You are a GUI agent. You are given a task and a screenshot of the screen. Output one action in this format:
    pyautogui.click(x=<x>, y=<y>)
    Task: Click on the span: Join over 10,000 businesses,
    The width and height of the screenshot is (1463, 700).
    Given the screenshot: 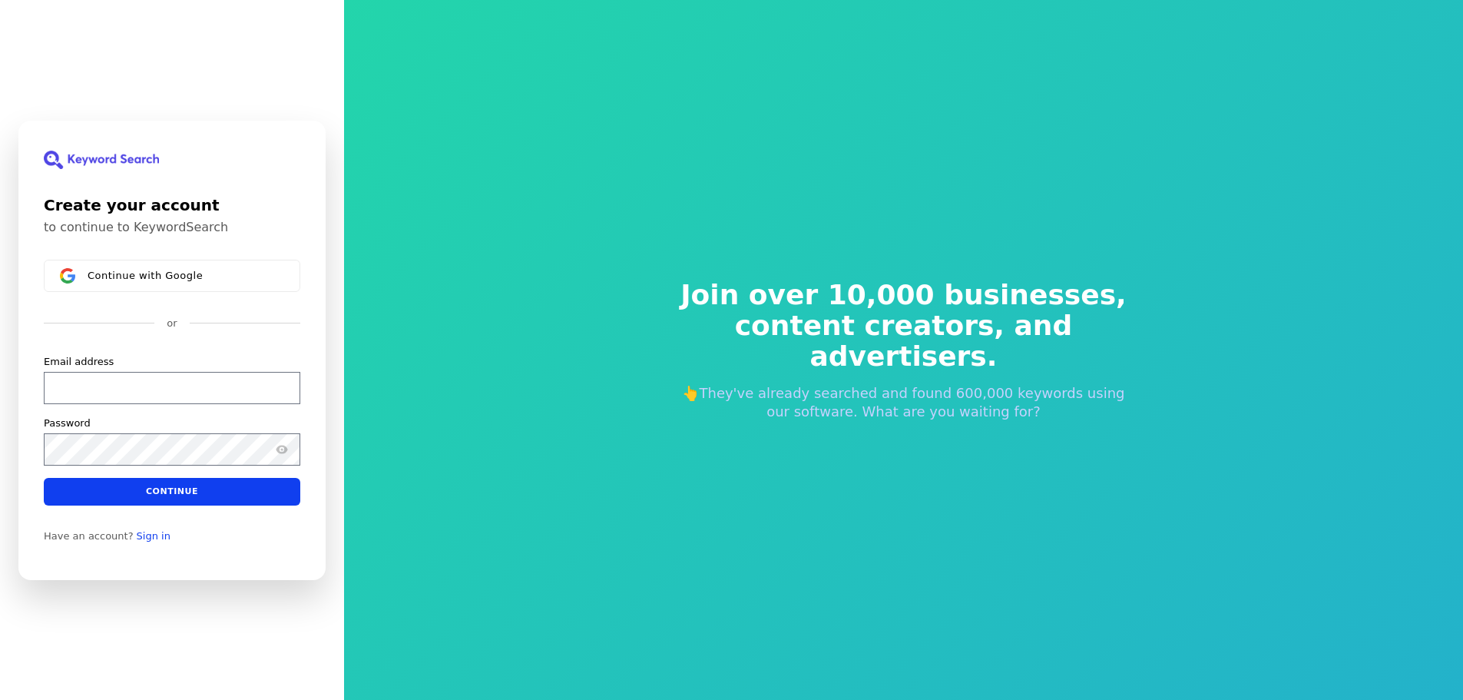 What is the action you would take?
    pyautogui.click(x=904, y=295)
    